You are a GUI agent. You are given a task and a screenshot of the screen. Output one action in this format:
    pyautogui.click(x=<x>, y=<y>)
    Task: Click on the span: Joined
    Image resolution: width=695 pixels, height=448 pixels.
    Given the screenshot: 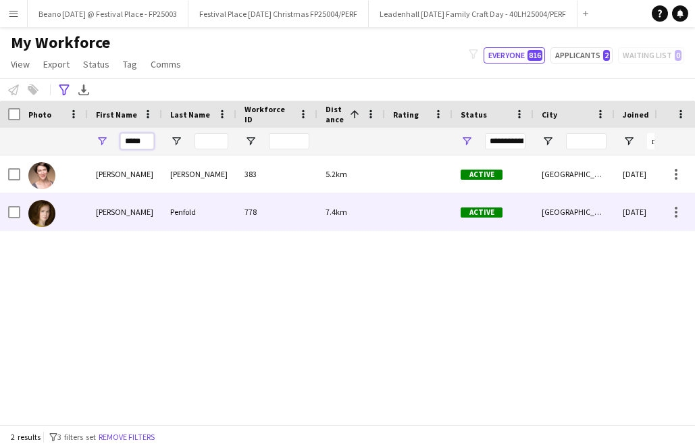 What is the action you would take?
    pyautogui.click(x=635, y=114)
    